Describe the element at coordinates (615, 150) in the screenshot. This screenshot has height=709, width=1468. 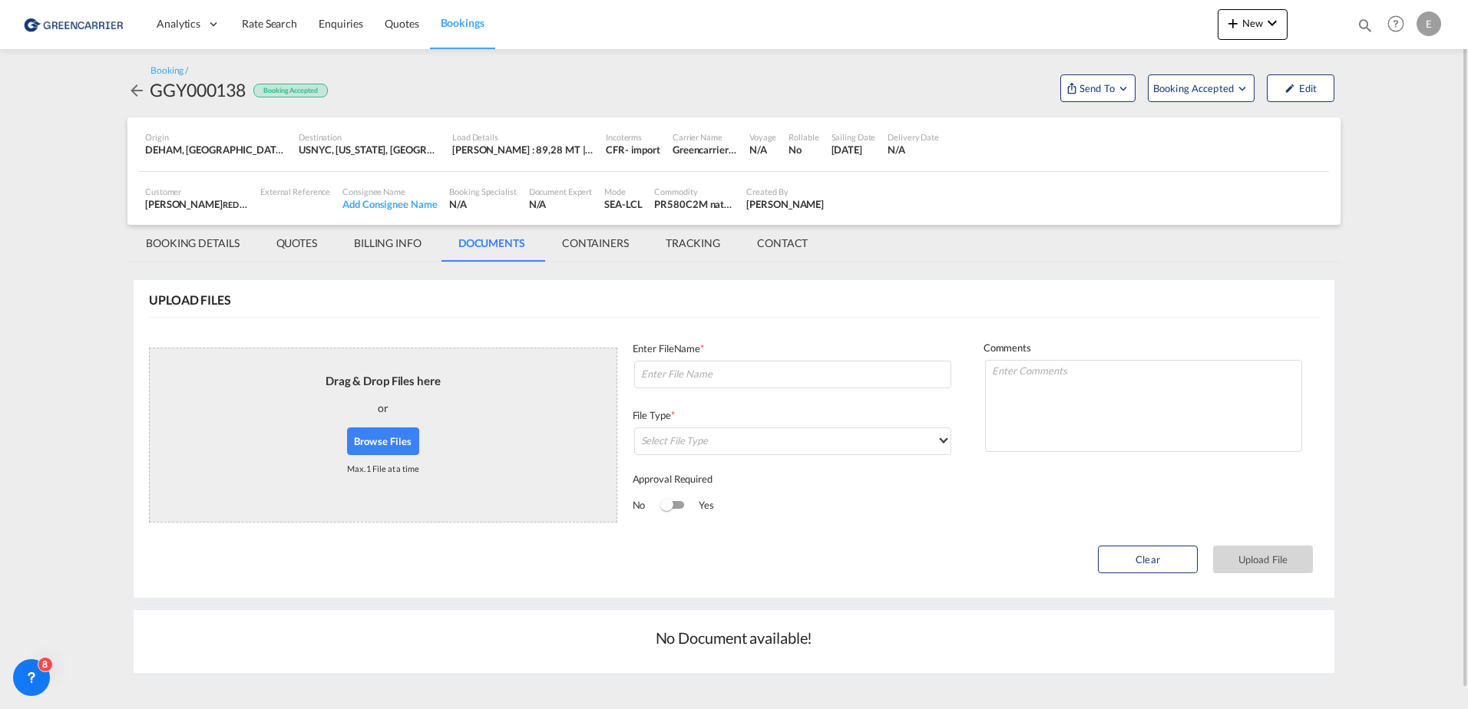
I see `div: CFR` at that location.